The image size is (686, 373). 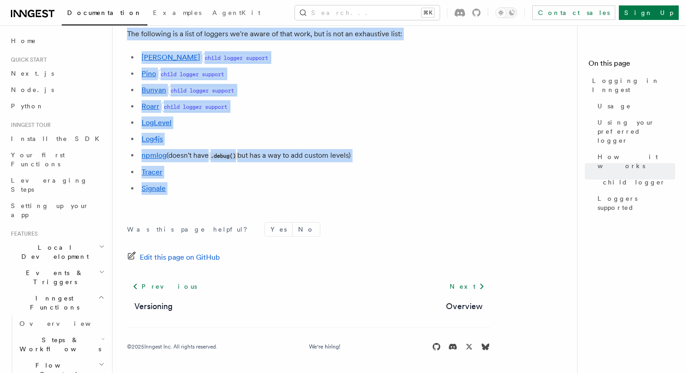 What do you see at coordinates (154, 90) in the screenshot?
I see `a: Bunyan` at bounding box center [154, 90].